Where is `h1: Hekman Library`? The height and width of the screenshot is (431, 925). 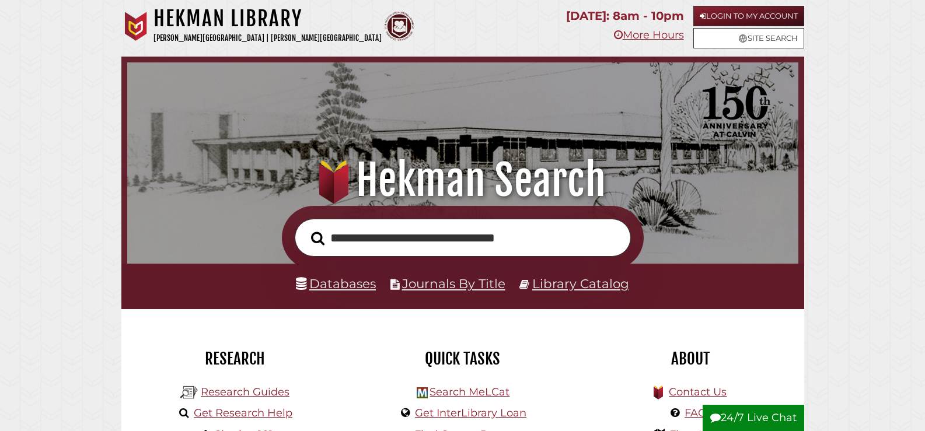 h1: Hekman Library is located at coordinates (267, 19).